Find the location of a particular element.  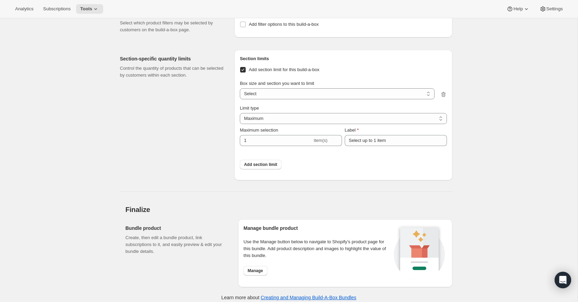

span: Settings is located at coordinates (555, 9).